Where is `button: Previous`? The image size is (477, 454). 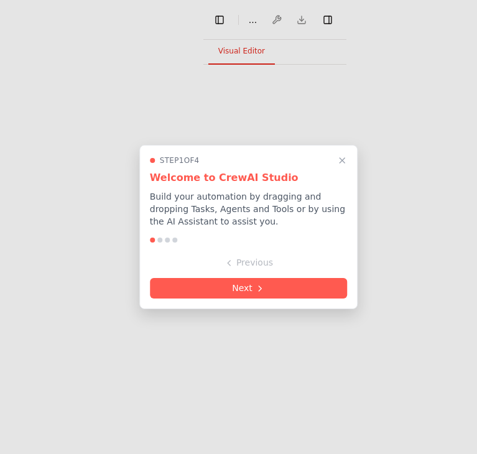 button: Previous is located at coordinates (249, 262).